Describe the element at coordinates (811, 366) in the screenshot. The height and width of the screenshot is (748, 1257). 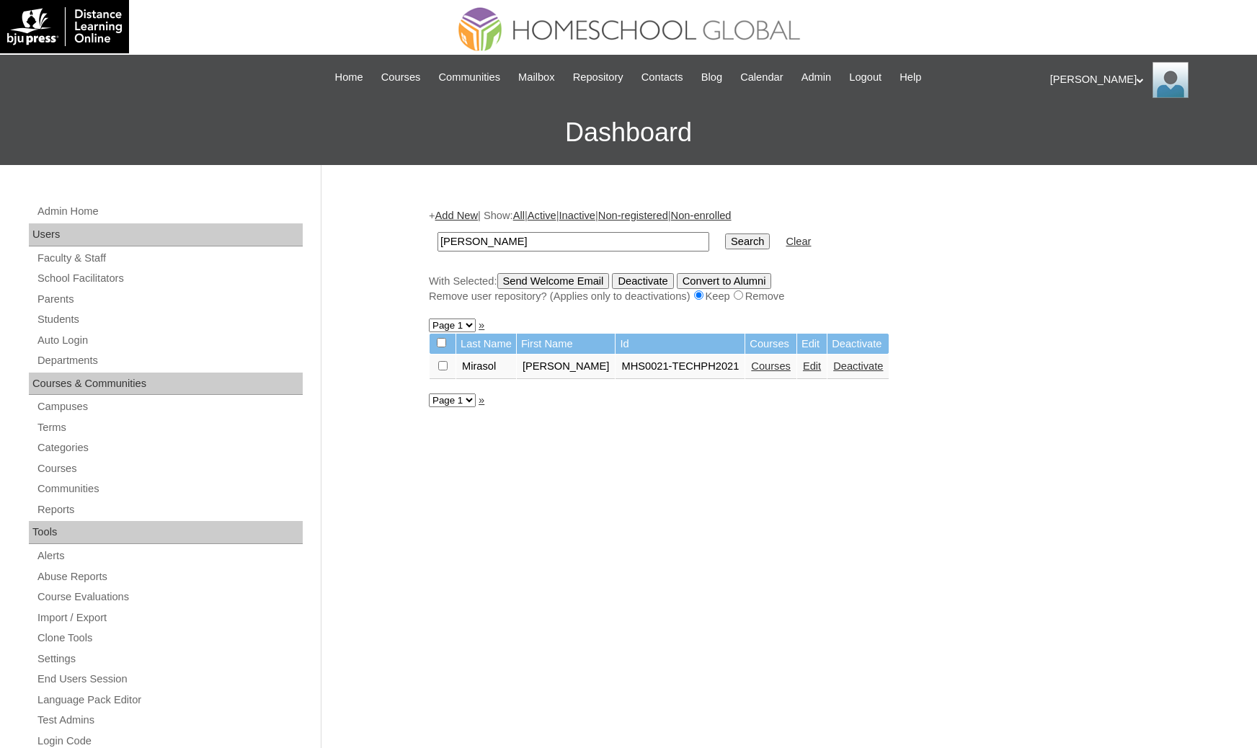
I see `a: Edit` at that location.